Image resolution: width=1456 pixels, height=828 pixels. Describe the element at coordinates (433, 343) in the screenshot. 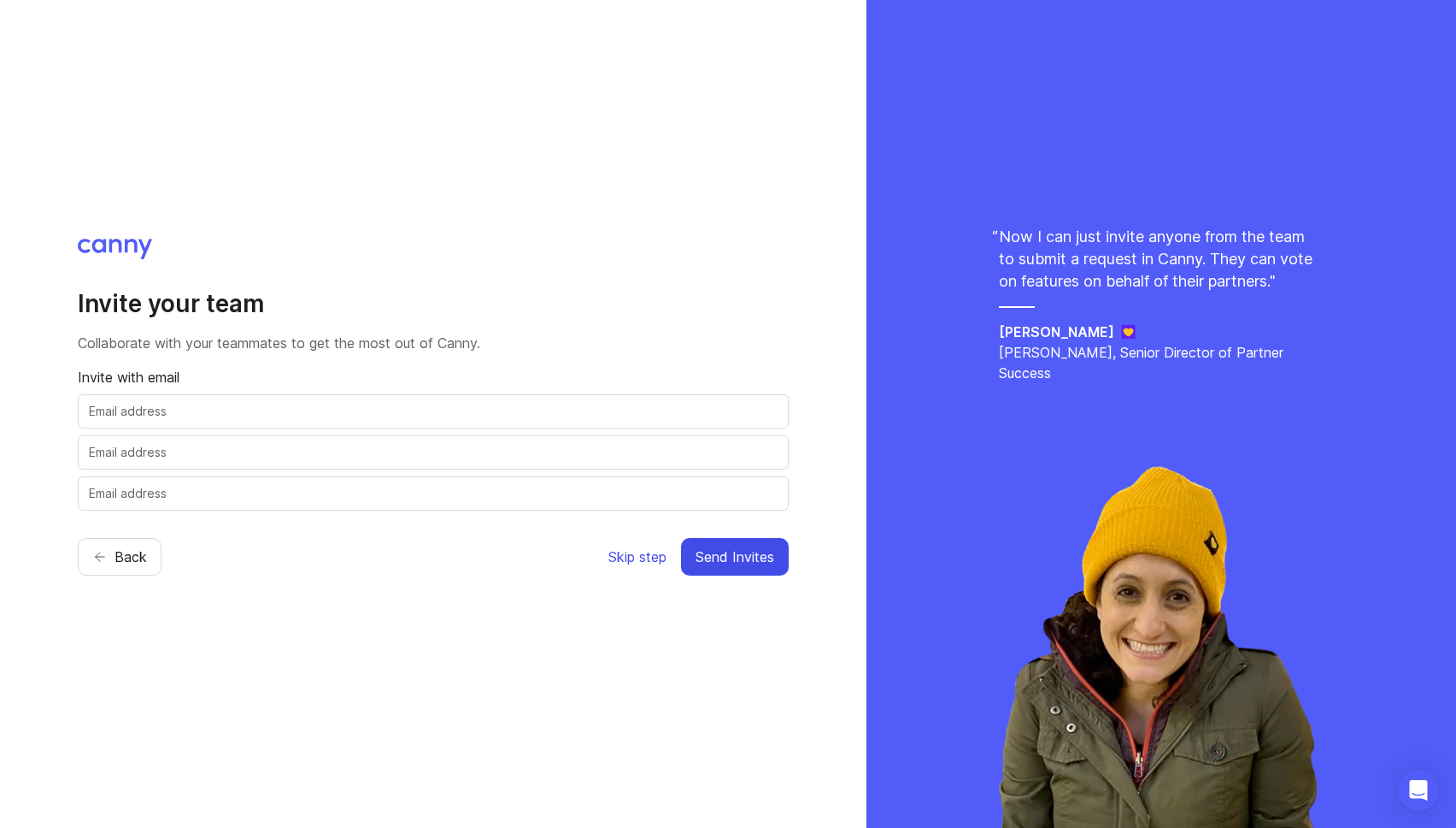

I see `p: Collaborate with your teammates to get the most out of Canny.` at that location.